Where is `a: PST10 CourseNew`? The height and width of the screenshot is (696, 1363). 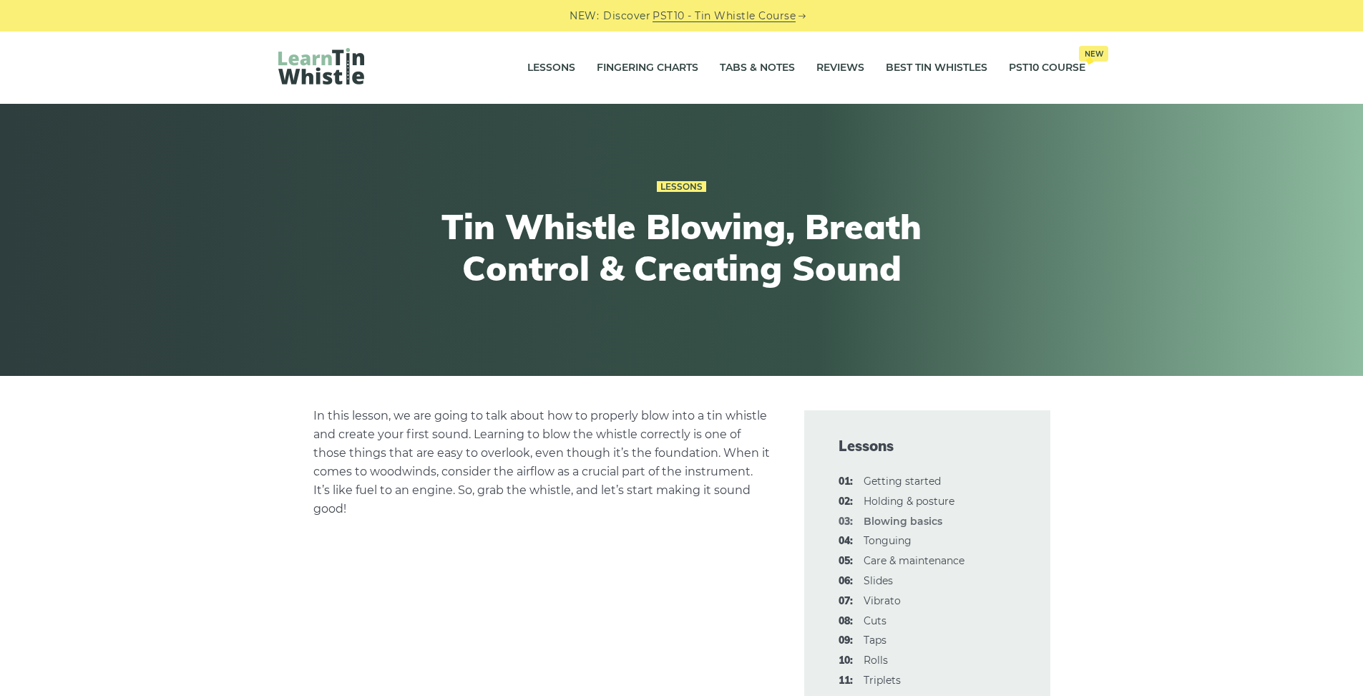 a: PST10 CourseNew is located at coordinates (1047, 68).